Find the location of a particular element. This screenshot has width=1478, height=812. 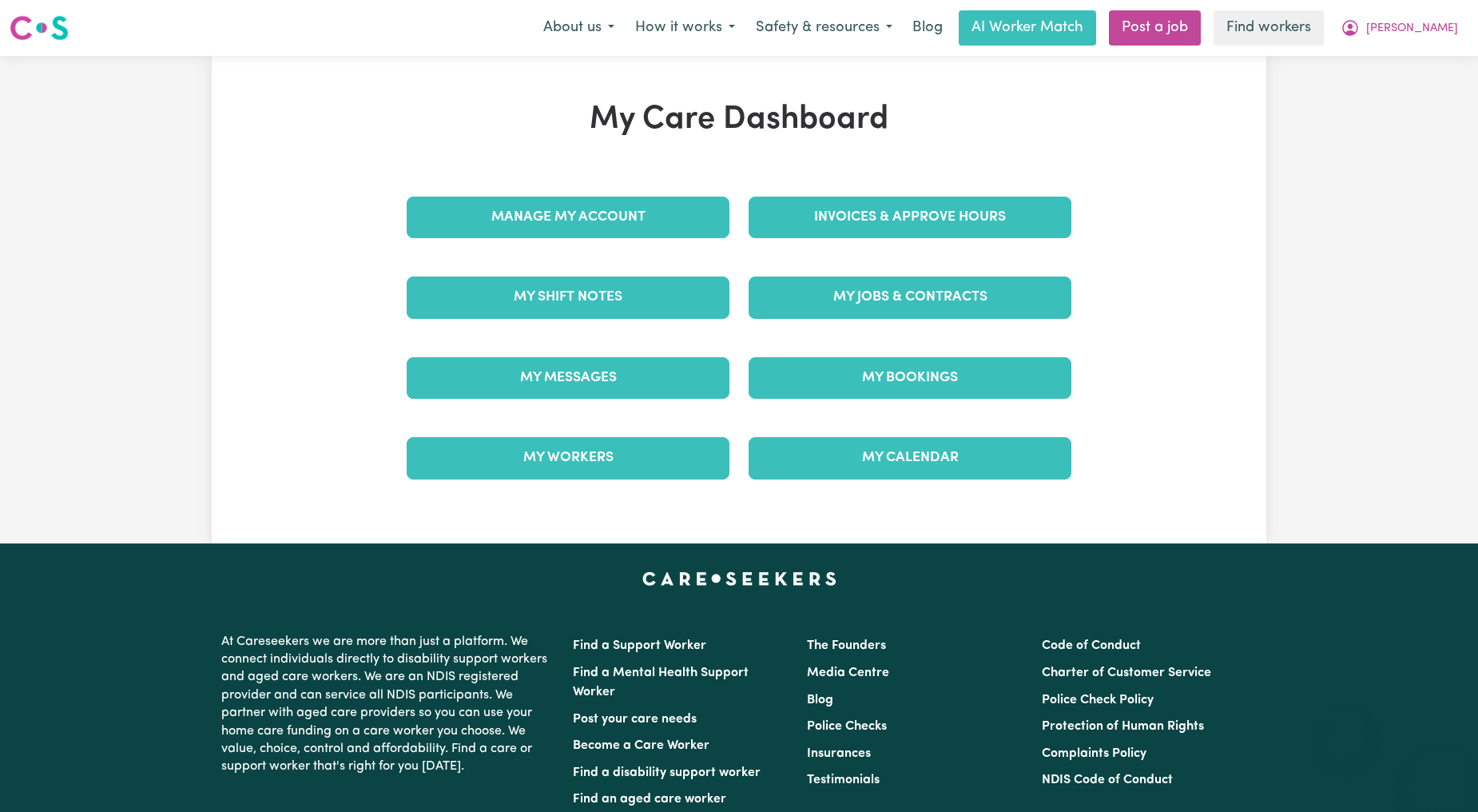

a: Post your care needs is located at coordinates (635, 719).